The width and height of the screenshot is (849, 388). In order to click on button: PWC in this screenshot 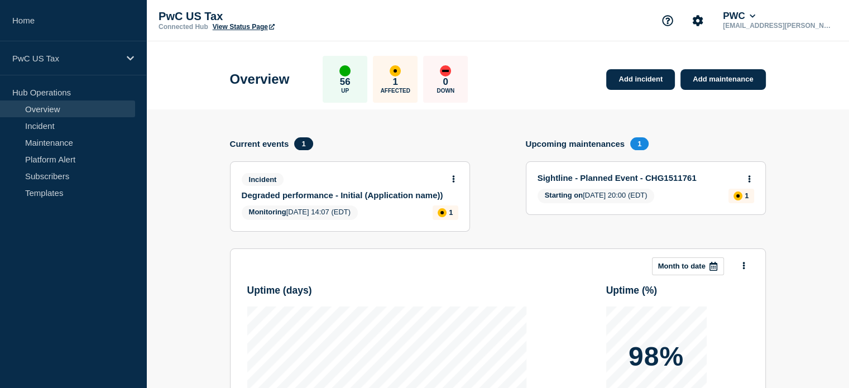, I will do `click(739, 16)`.